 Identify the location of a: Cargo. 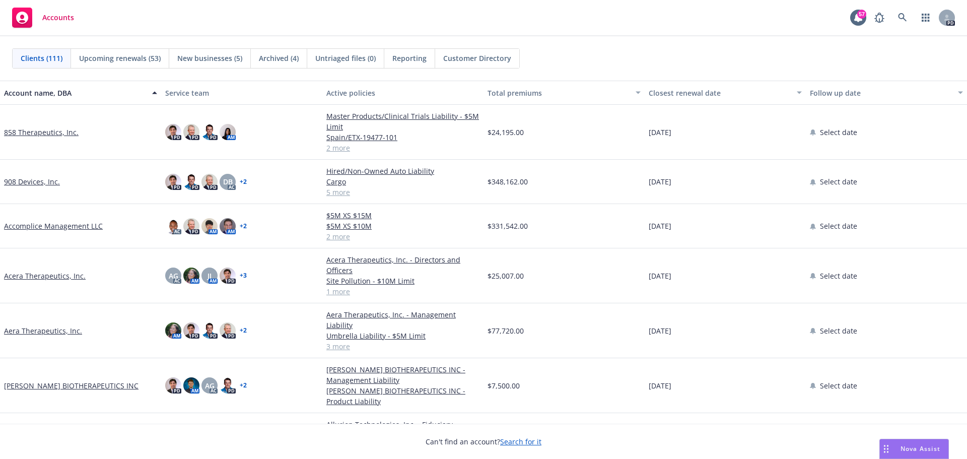
(403, 181).